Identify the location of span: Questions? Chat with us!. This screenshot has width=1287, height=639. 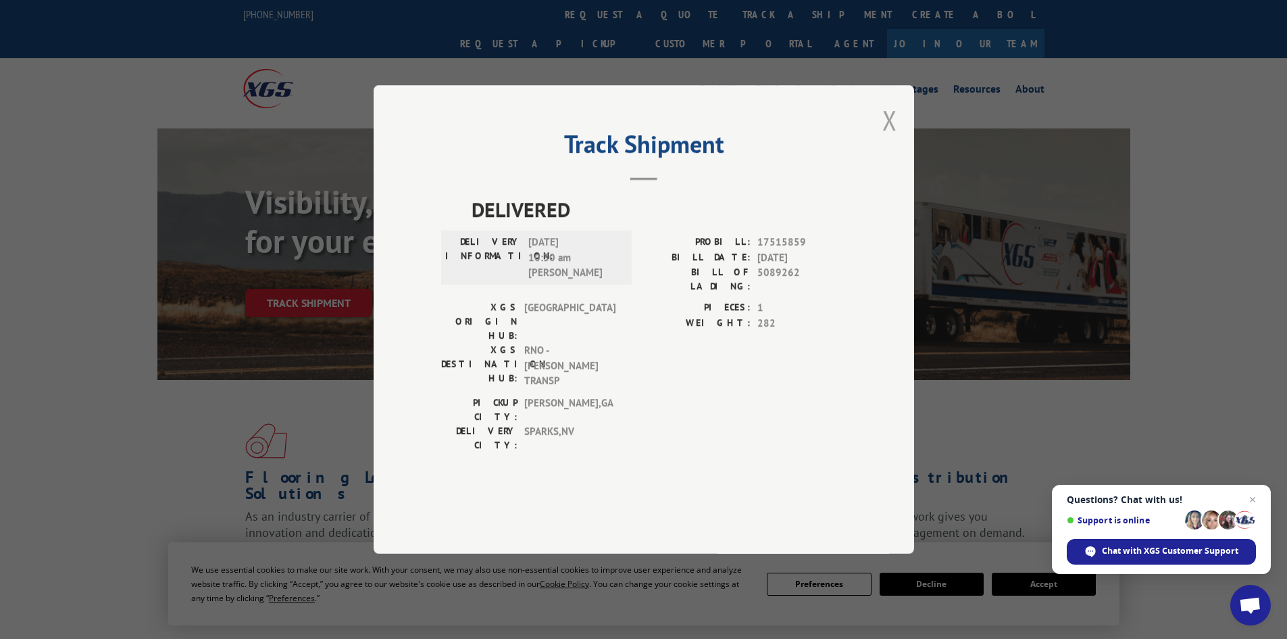
(1162, 499).